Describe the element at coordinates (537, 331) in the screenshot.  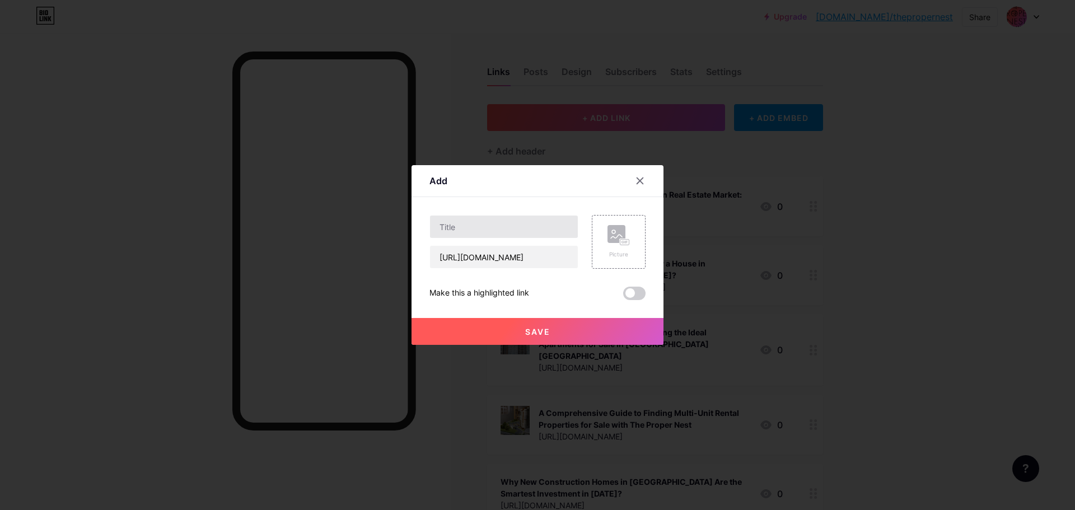
I see `span: Save` at that location.